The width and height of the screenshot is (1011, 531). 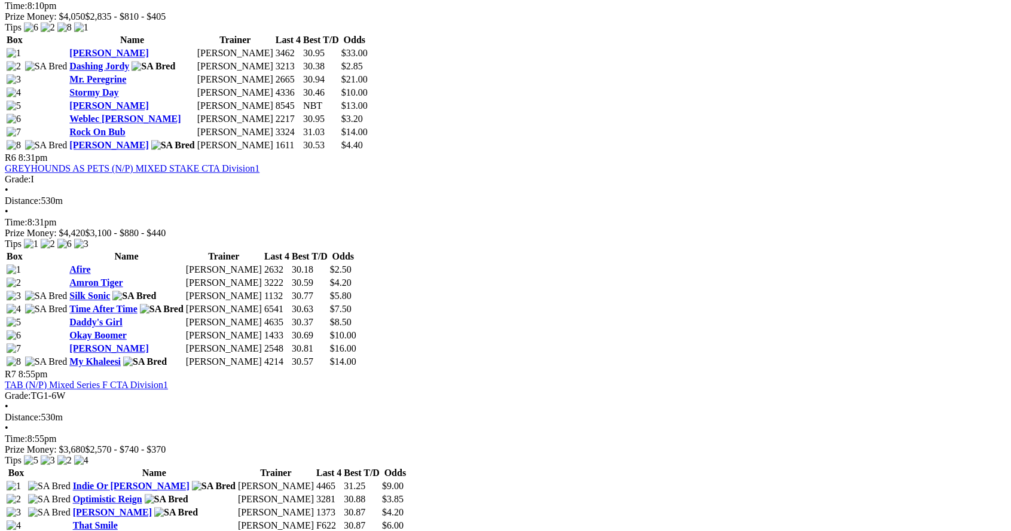 I want to click on a: TAB (N/P) Mixed Series F CTA Division1, so click(x=86, y=384).